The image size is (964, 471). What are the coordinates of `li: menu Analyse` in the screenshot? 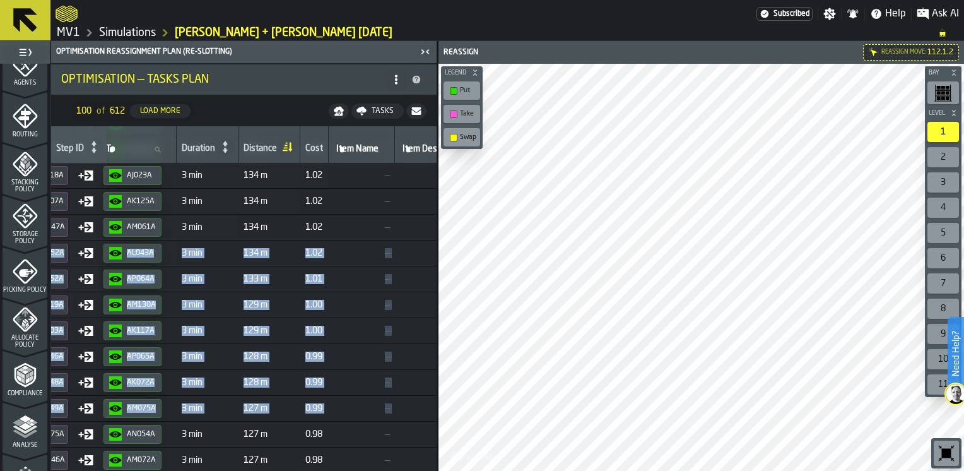 It's located at (25, 427).